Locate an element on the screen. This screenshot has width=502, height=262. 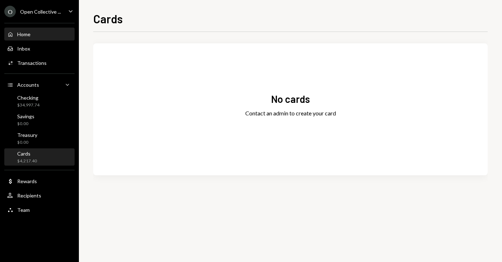
div: No cards is located at coordinates (291, 99).